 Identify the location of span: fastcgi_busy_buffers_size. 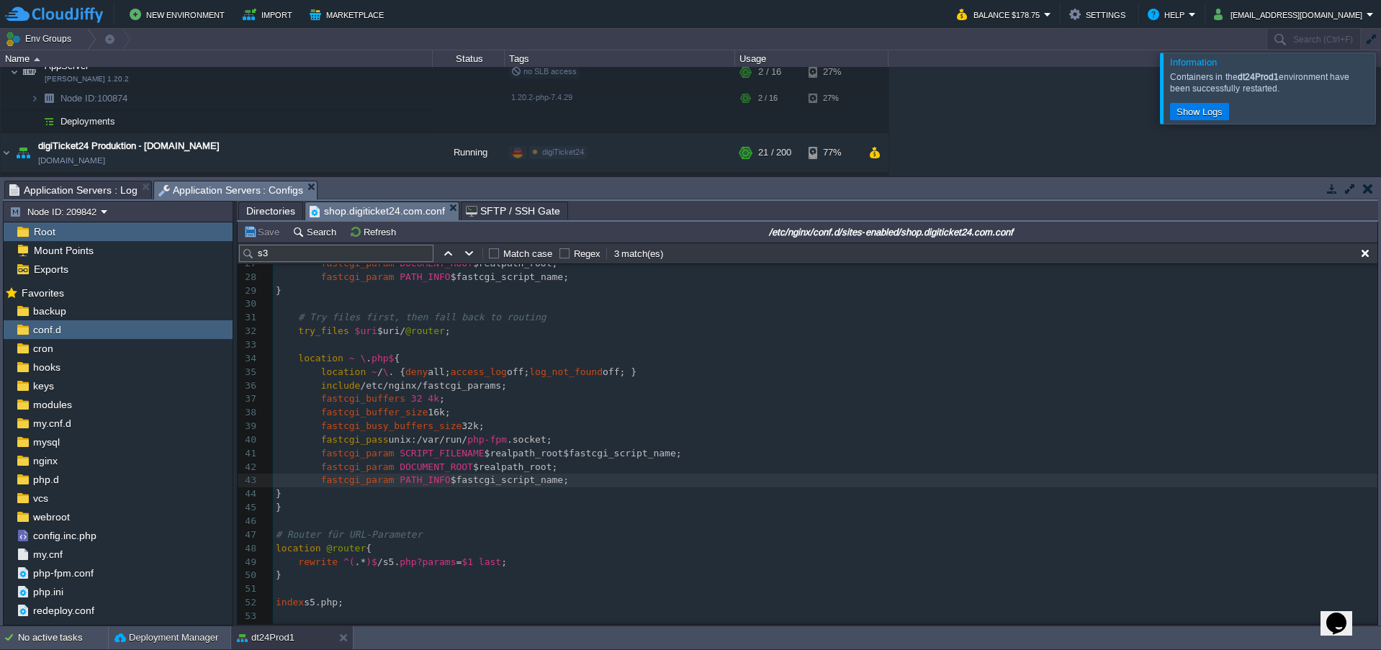
(392, 426).